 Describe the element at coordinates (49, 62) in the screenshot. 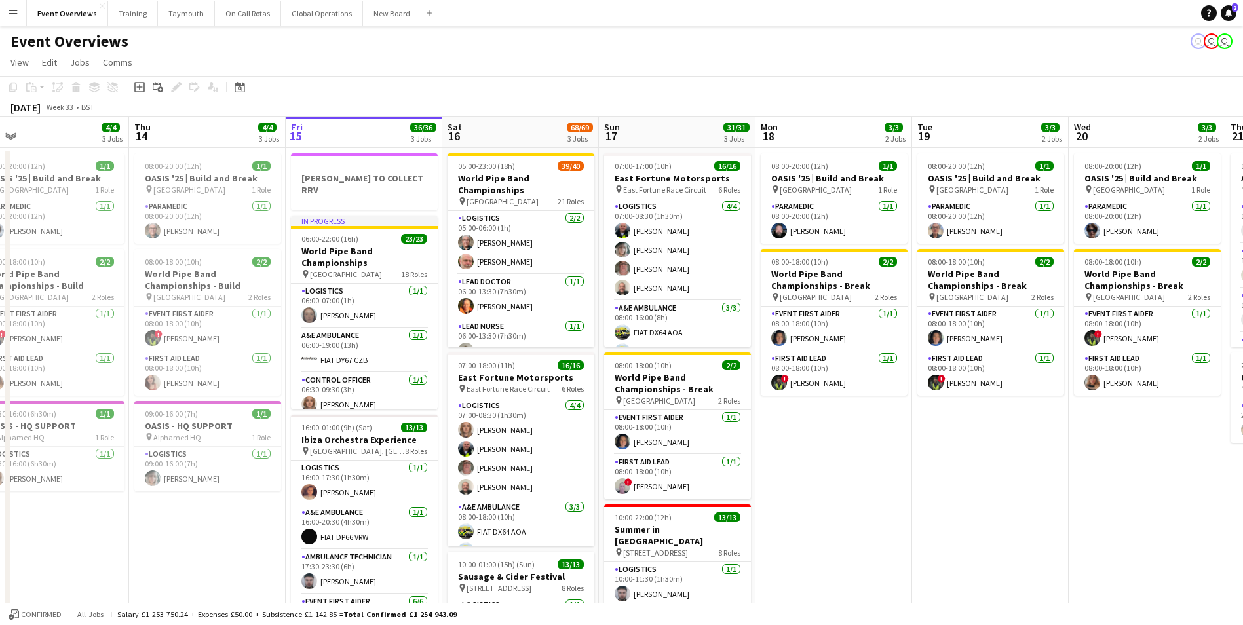

I see `a: Edit` at that location.